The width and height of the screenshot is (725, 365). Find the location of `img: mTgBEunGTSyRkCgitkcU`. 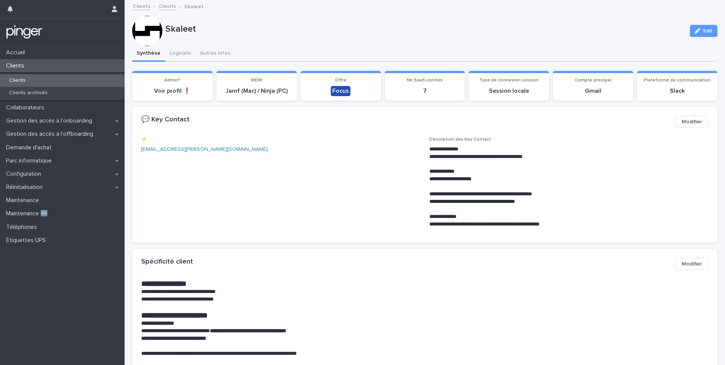

img: mTgBEunGTSyRkCgitkcU is located at coordinates (24, 32).